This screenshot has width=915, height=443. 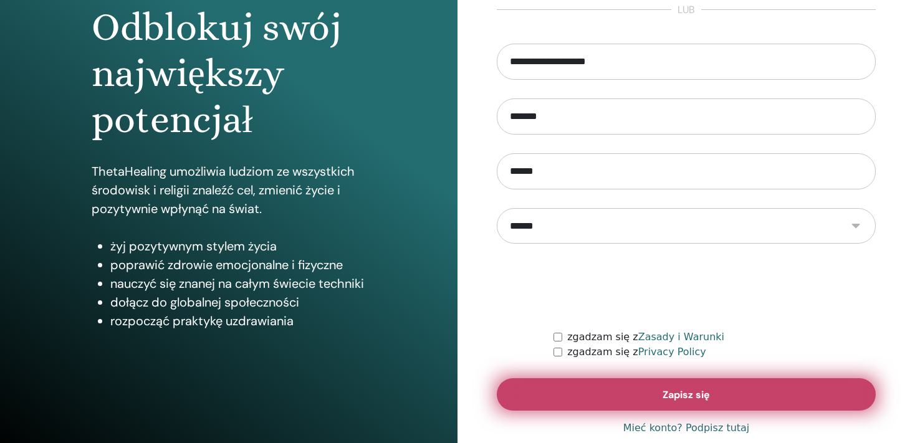 I want to click on li: nauczyć się znanej na całym świecie techniki, so click(x=237, y=283).